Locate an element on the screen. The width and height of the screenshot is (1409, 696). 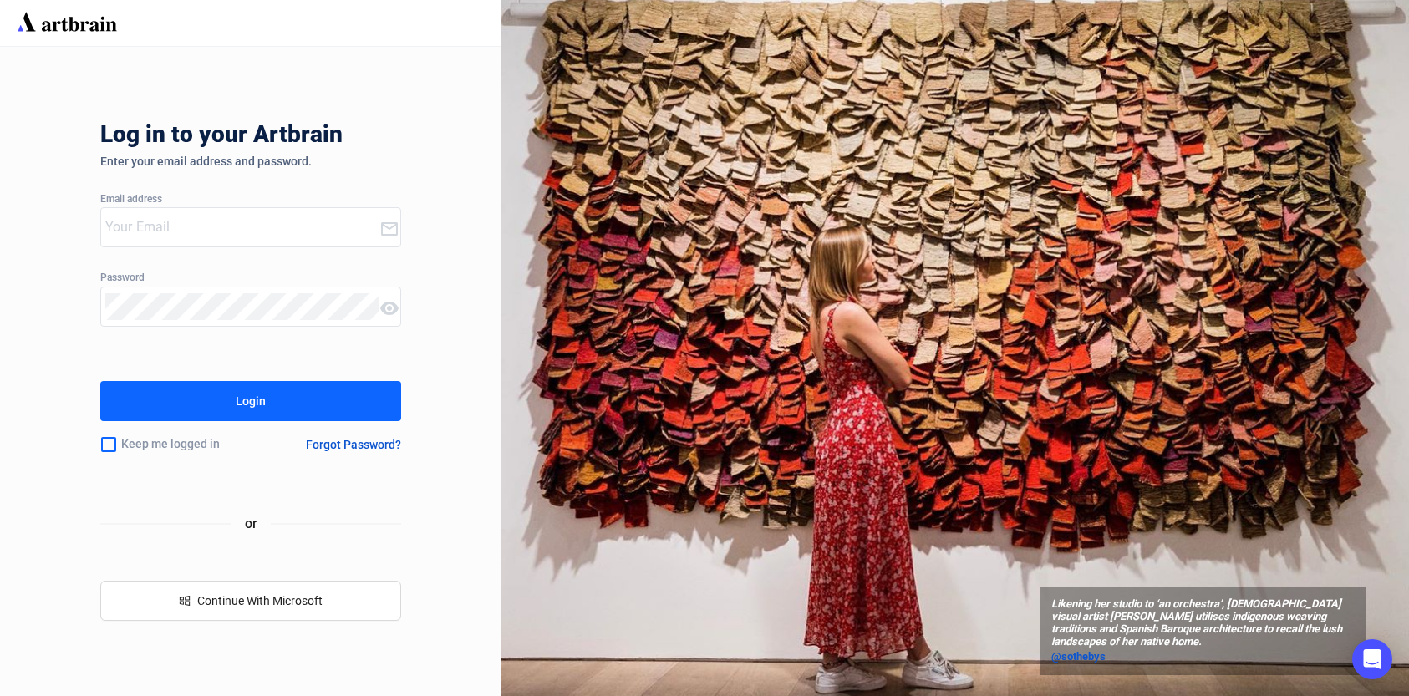
div: Keep me logged in is located at coordinates (183, 445).